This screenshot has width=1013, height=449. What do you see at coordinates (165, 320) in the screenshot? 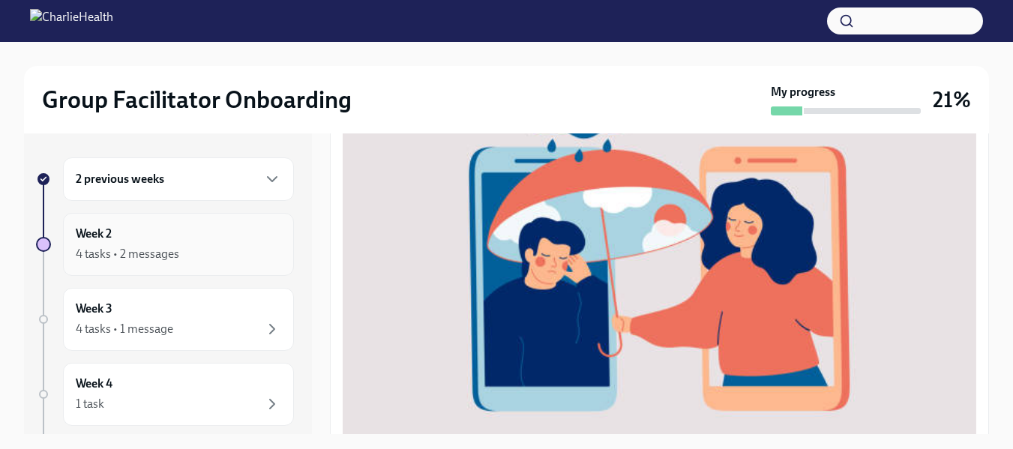
I see `a: Week 34 tasks • 1 message` at bounding box center [165, 320].